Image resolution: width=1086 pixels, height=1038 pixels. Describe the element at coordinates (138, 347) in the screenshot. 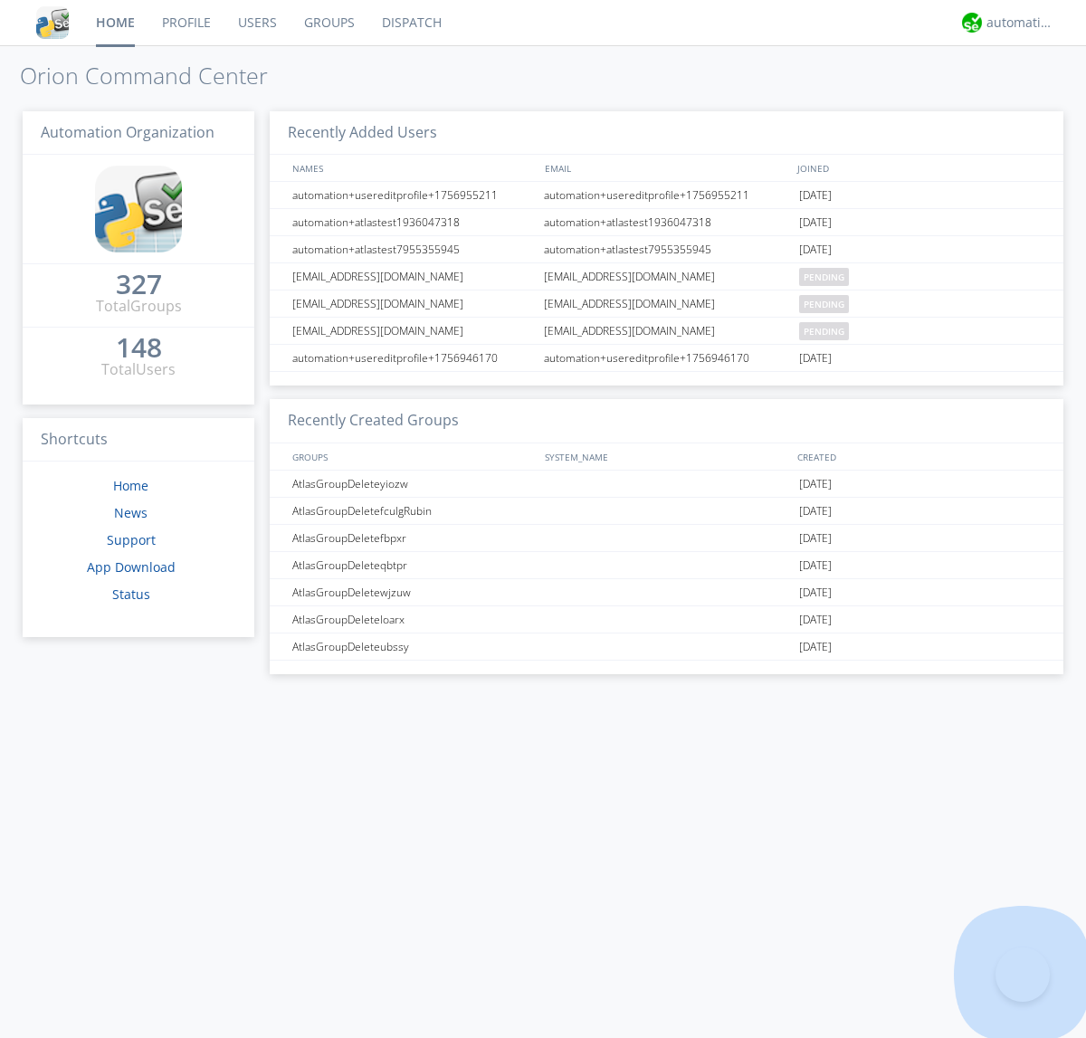

I see `div: 148` at that location.